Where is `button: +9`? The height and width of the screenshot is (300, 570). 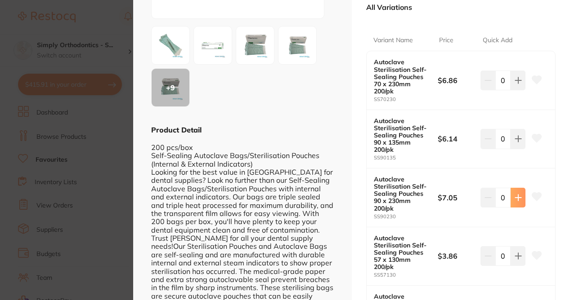
button: +9 is located at coordinates (170, 88).